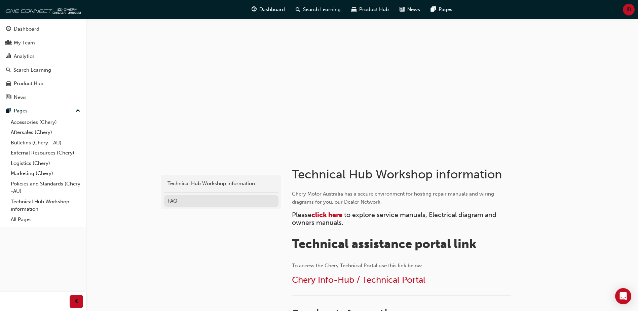  Describe the element at coordinates (43, 29) in the screenshot. I see `a: Dashboard` at that location.